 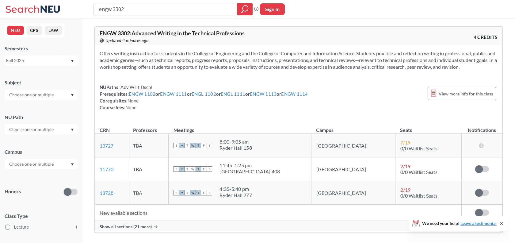 What do you see at coordinates (263, 94) in the screenshot?
I see `a: ENGW 1113` at bounding box center [263, 94].